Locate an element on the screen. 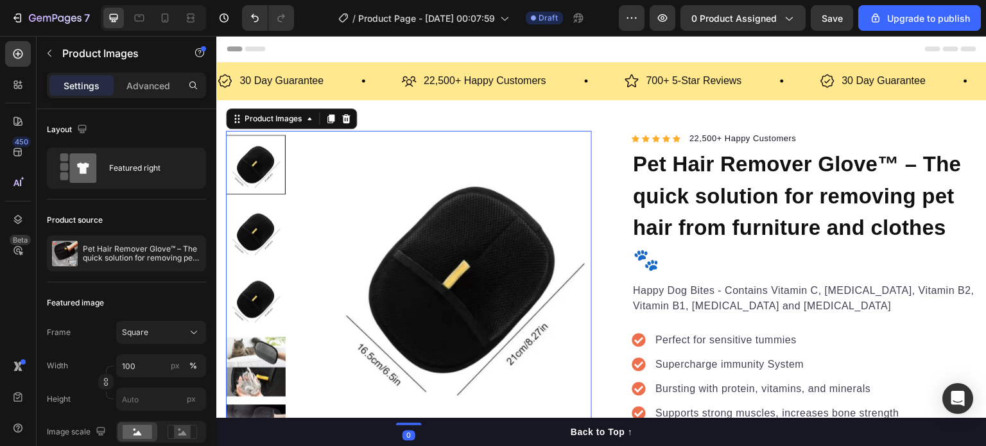  div: Image scale is located at coordinates (78, 432).